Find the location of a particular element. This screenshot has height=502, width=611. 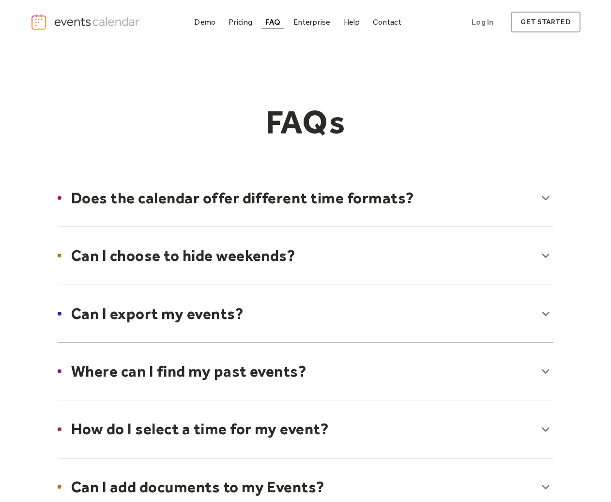

div: Pricing is located at coordinates (240, 22).